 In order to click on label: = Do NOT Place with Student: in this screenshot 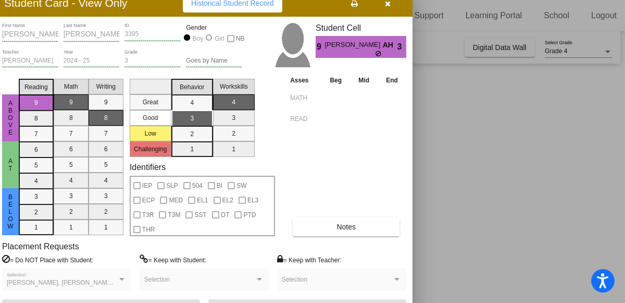, I will do `click(47, 260)`.